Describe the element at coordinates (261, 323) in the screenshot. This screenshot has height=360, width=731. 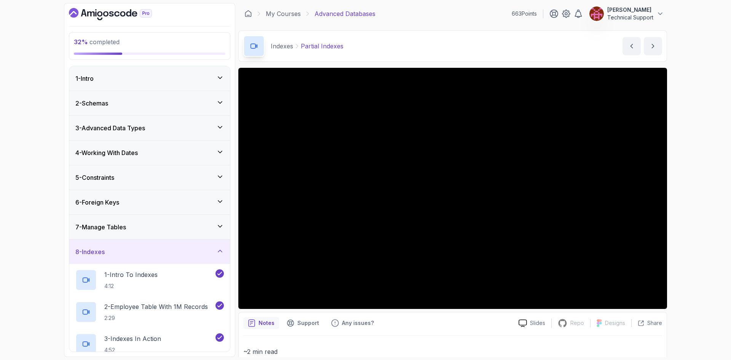
I see `button: notes button` at that location.